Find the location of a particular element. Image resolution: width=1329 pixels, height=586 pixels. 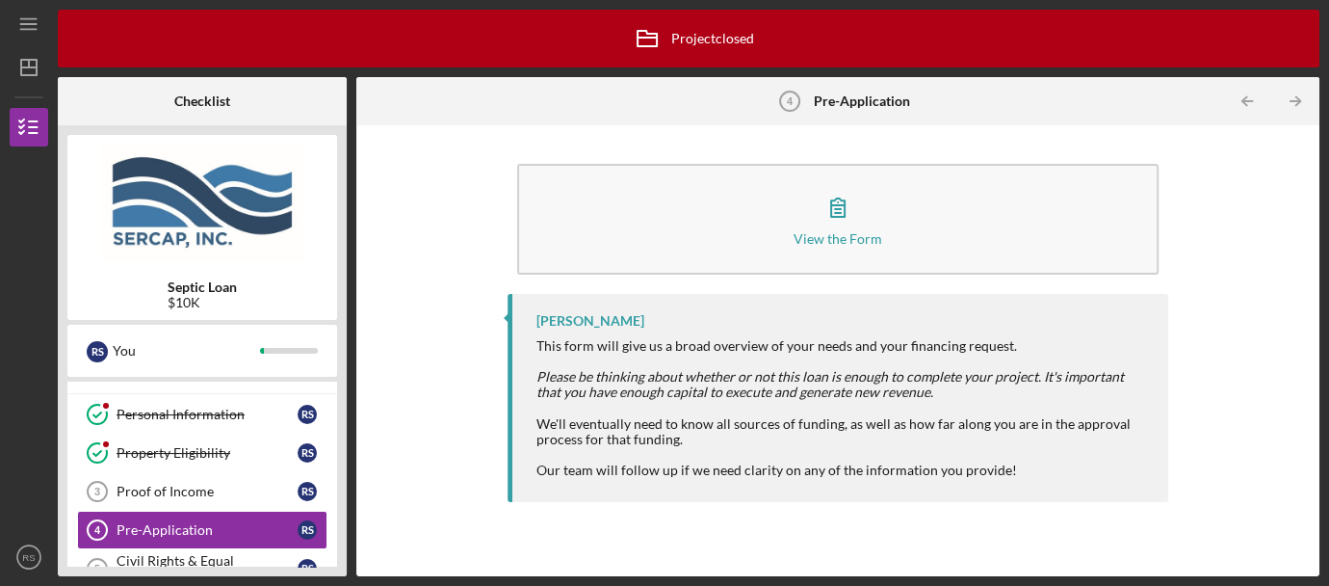

button: RS is located at coordinates (29, 557).